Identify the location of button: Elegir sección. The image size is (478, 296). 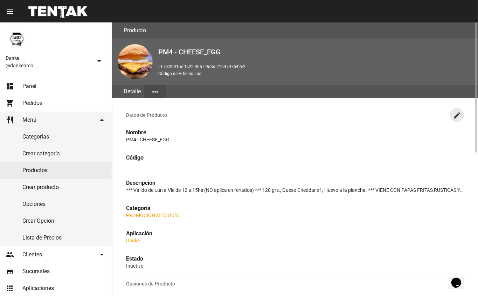
(155, 91).